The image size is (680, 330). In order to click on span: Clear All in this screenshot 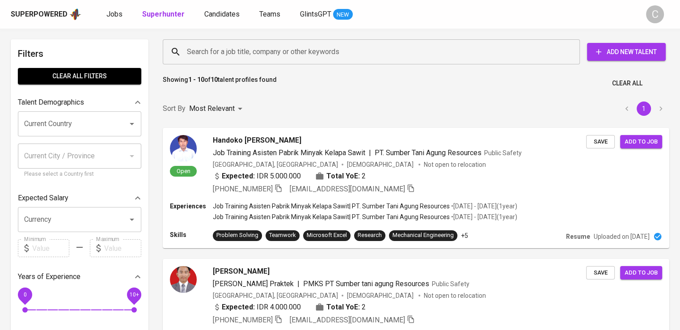, I will do `click(627, 83)`.